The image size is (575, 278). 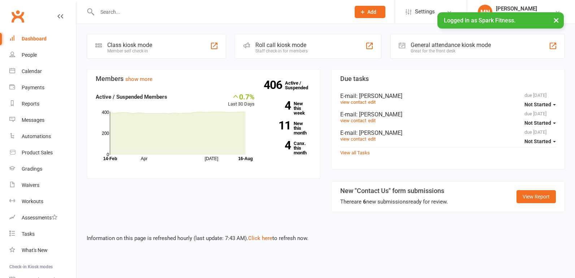 I want to click on div: Workouts, so click(x=32, y=201).